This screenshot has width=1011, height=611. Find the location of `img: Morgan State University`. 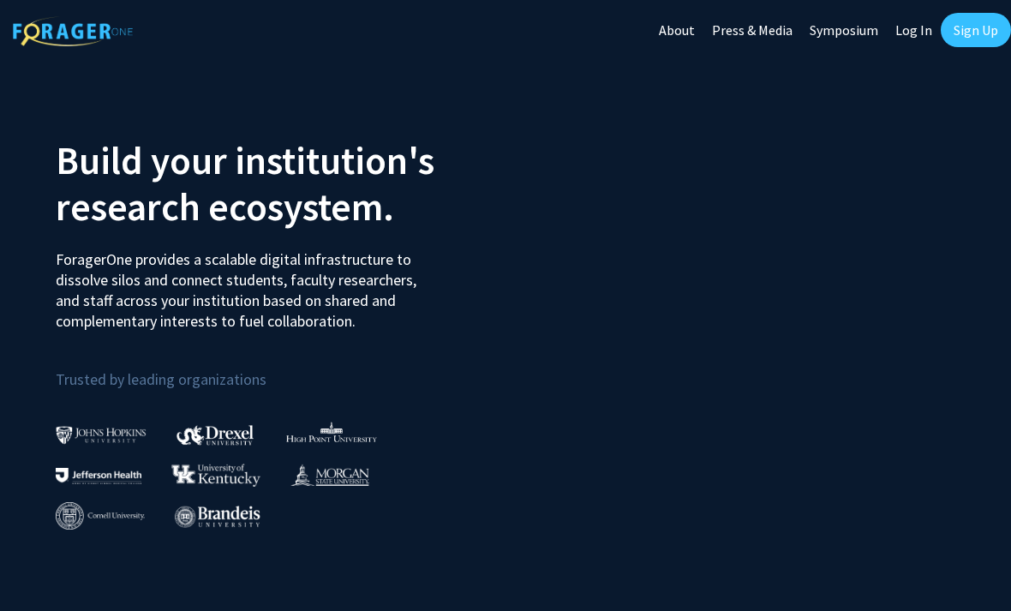

img: Morgan State University is located at coordinates (330, 475).